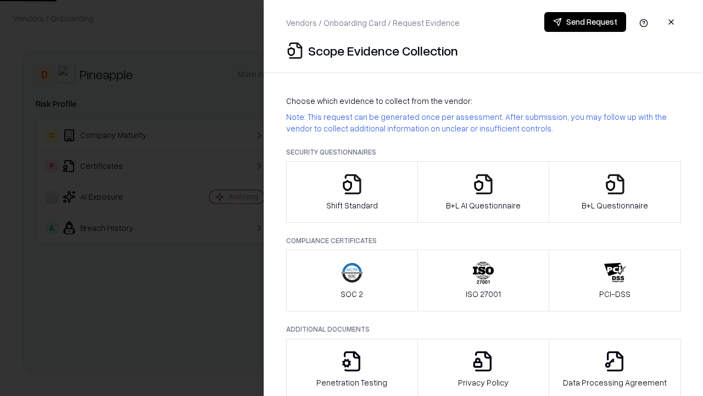 The width and height of the screenshot is (703, 396). Describe the element at coordinates (352, 205) in the screenshot. I see `p: Shift Standard` at that location.